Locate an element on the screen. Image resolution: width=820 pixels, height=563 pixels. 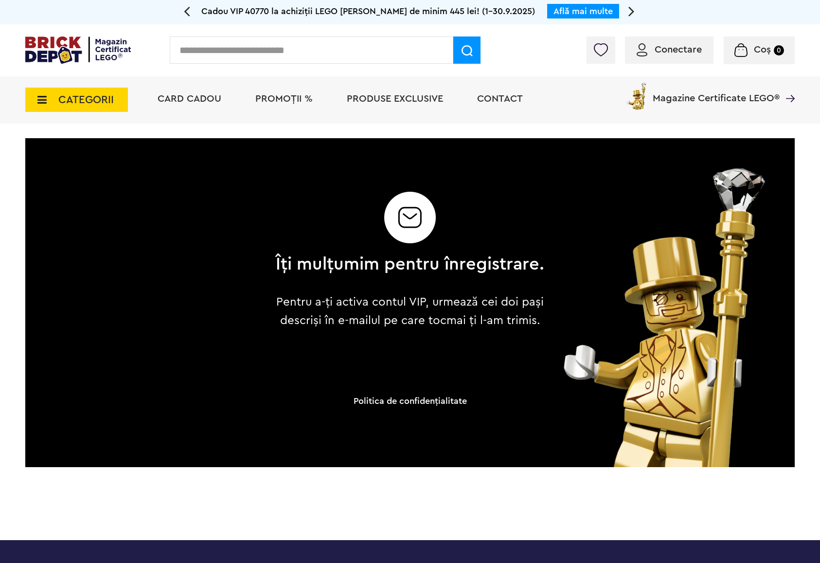
span: PROMOȚII % is located at coordinates (284, 99).